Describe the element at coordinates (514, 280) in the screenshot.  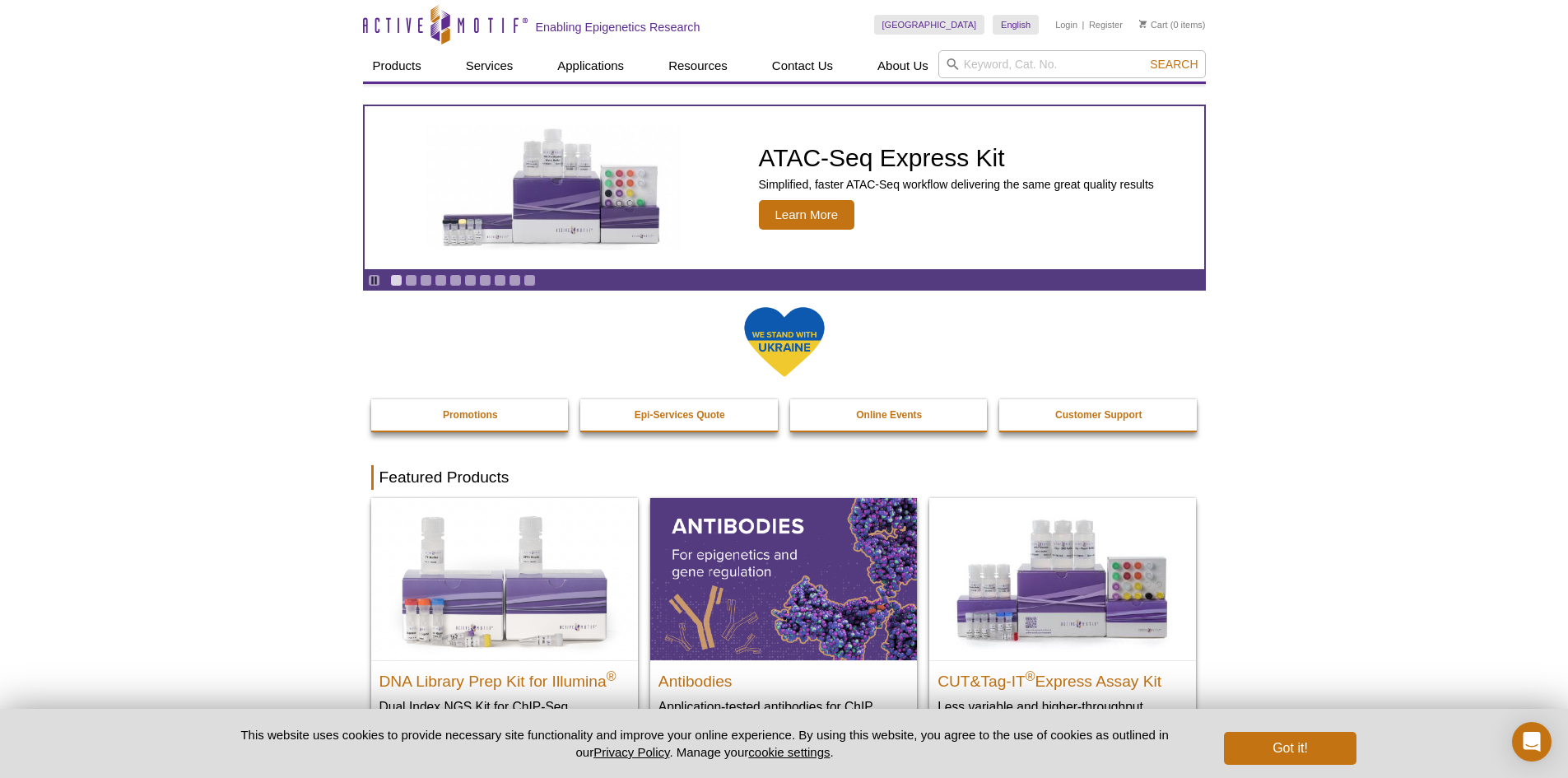
I see `a: Go to slide 9` at that location.